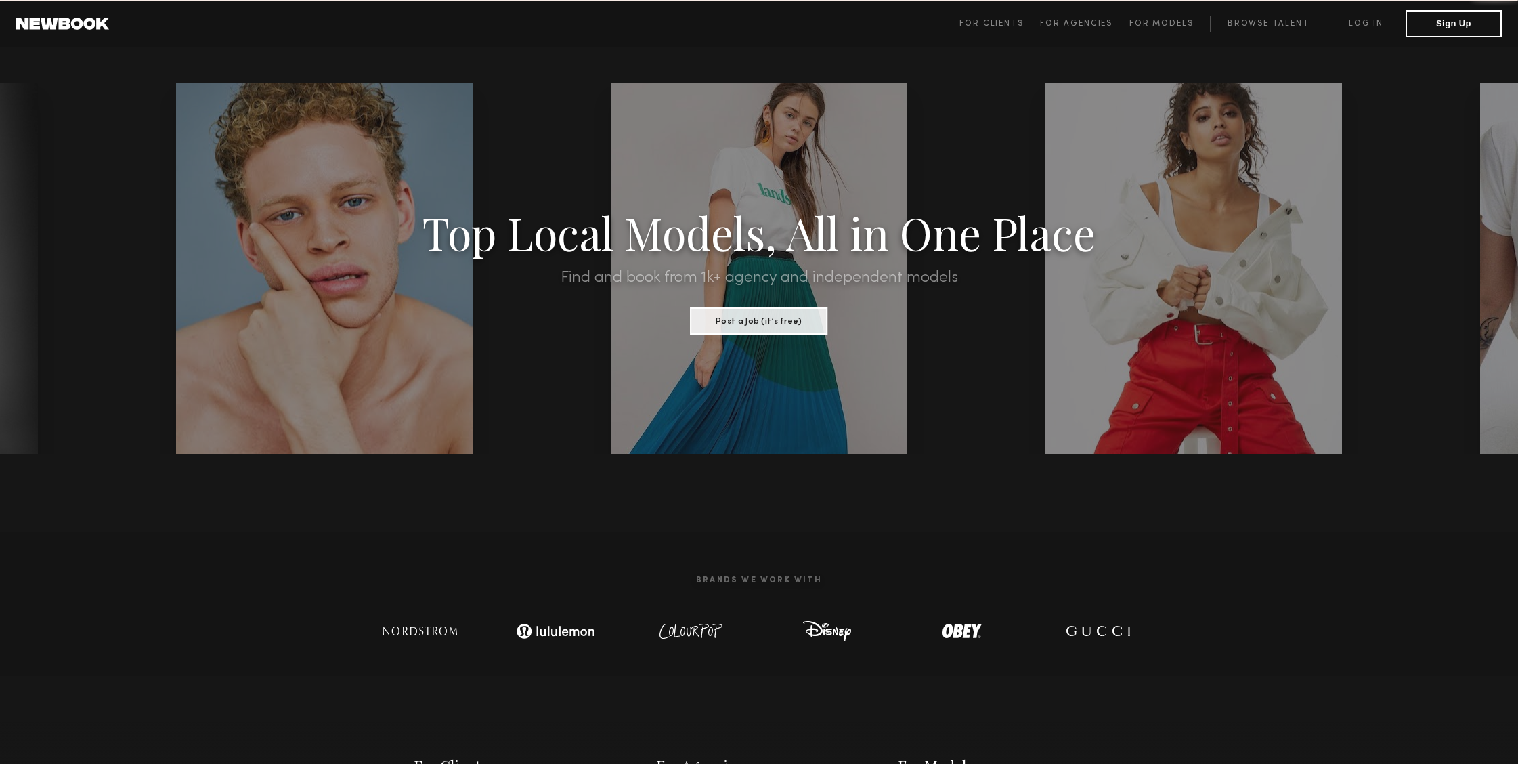  Describe the element at coordinates (1170, 24) in the screenshot. I see `a: For Models` at that location.